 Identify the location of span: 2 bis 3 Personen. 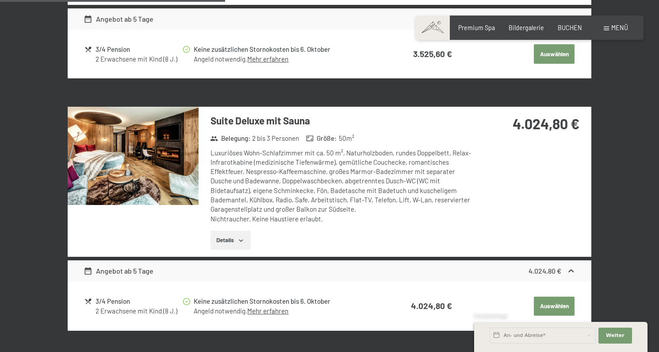
(276, 138).